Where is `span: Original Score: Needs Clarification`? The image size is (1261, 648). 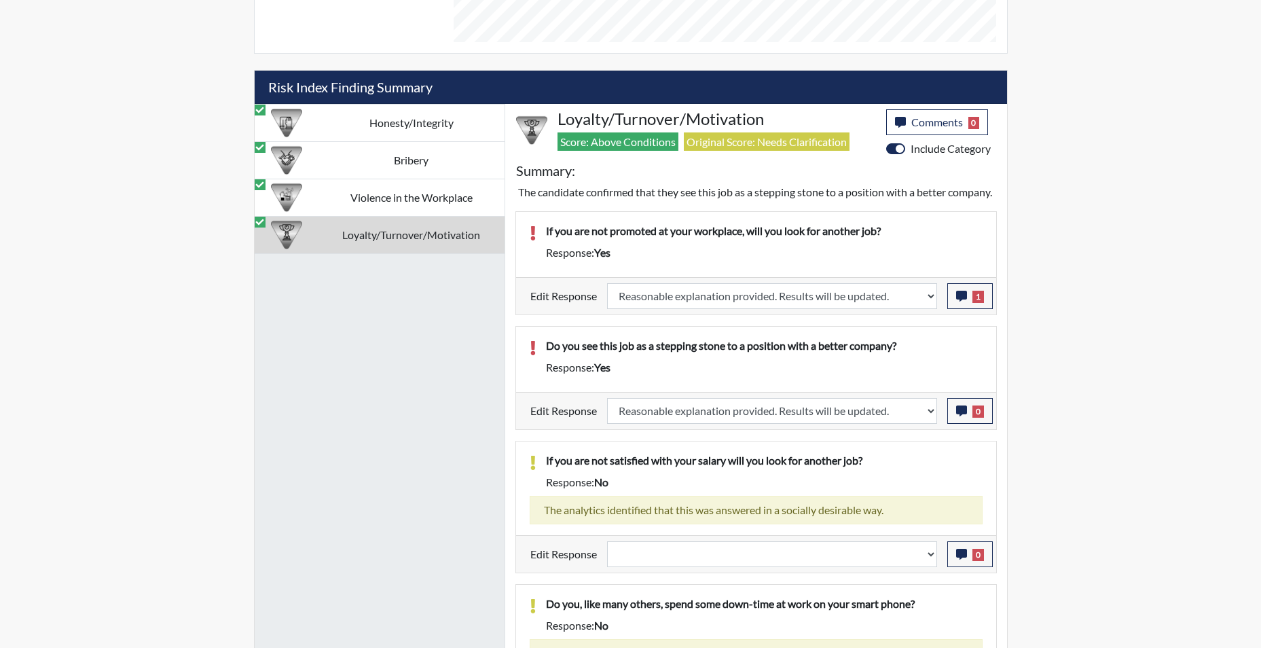
span: Original Score: Needs Clarification is located at coordinates (767, 141).